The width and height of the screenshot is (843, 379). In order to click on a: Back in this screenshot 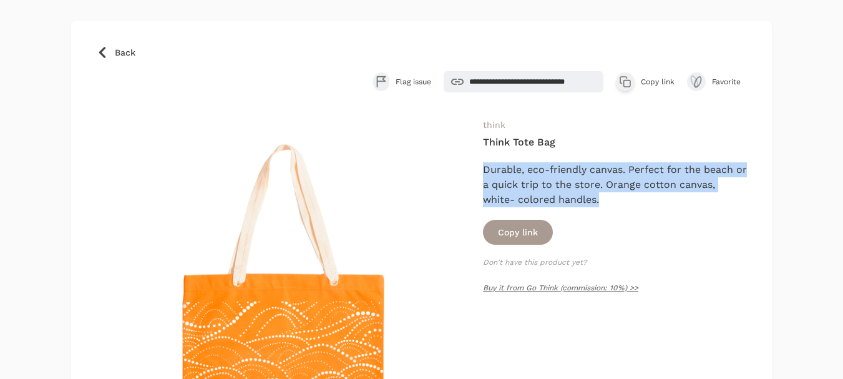, I will do `click(421, 52)`.